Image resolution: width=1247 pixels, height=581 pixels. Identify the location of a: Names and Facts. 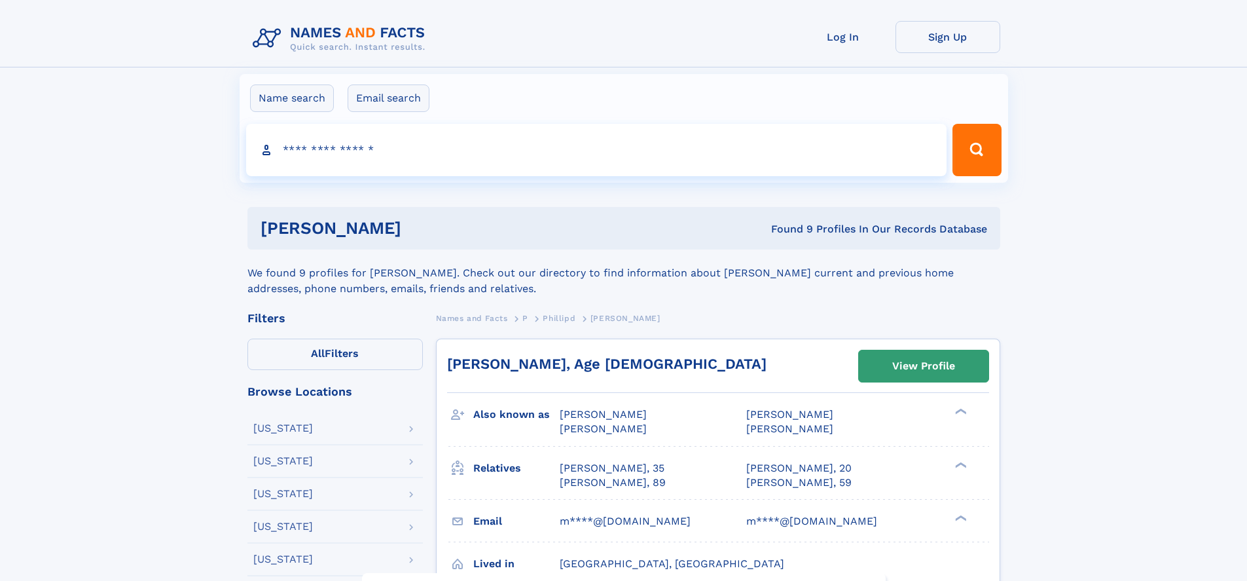
(472, 317).